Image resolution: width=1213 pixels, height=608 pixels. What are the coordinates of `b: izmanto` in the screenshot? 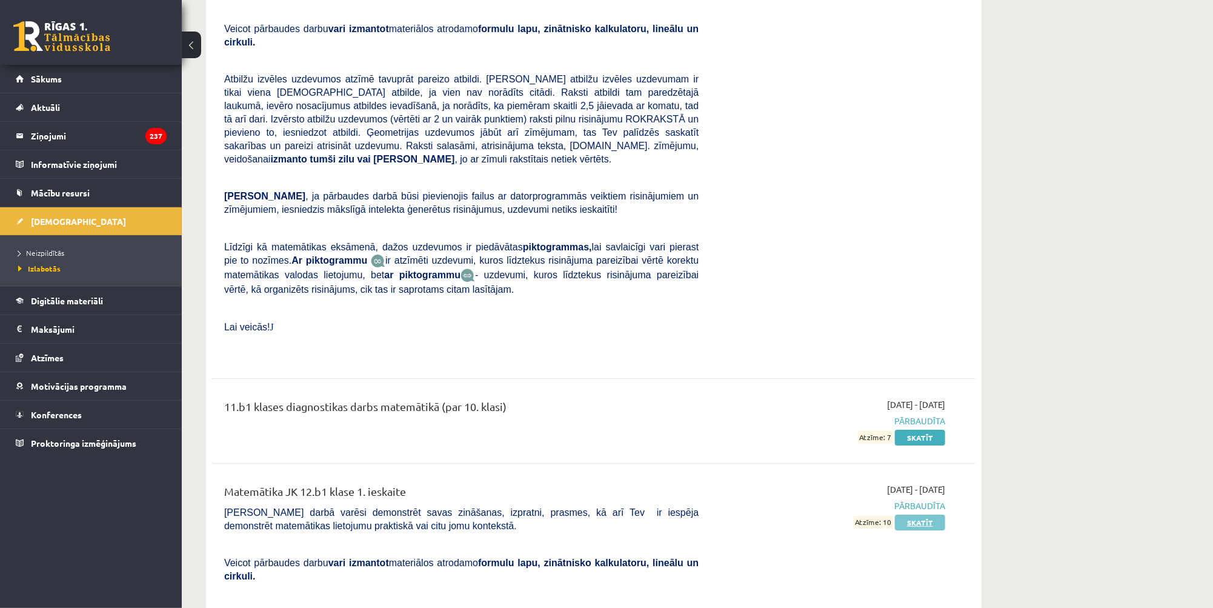 It's located at (289, 159).